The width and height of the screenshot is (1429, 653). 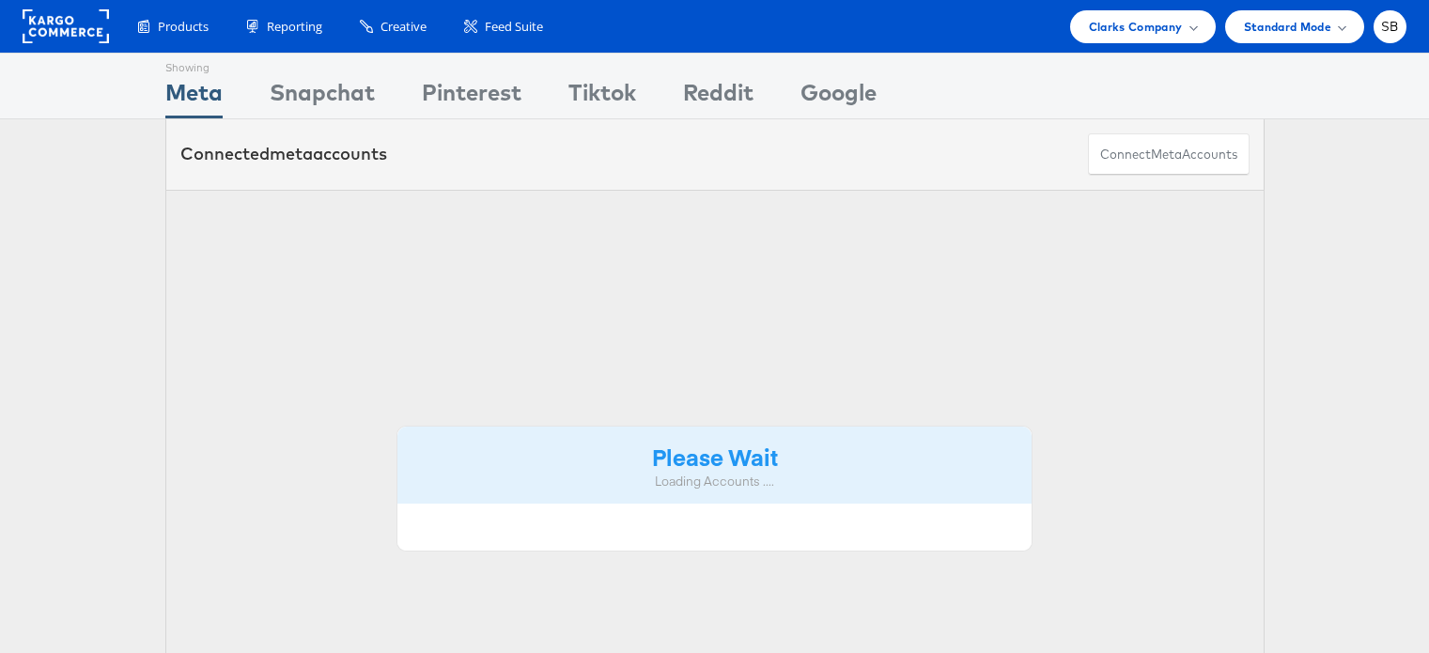 I want to click on div: Showing, so click(x=194, y=65).